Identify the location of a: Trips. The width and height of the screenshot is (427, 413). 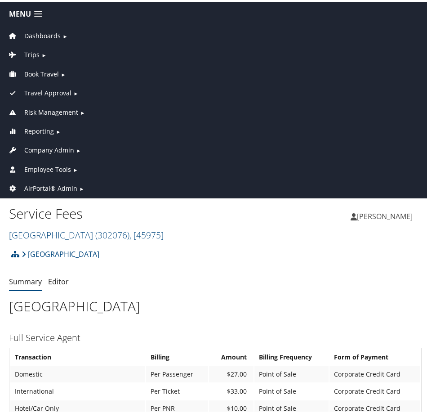
(23, 53).